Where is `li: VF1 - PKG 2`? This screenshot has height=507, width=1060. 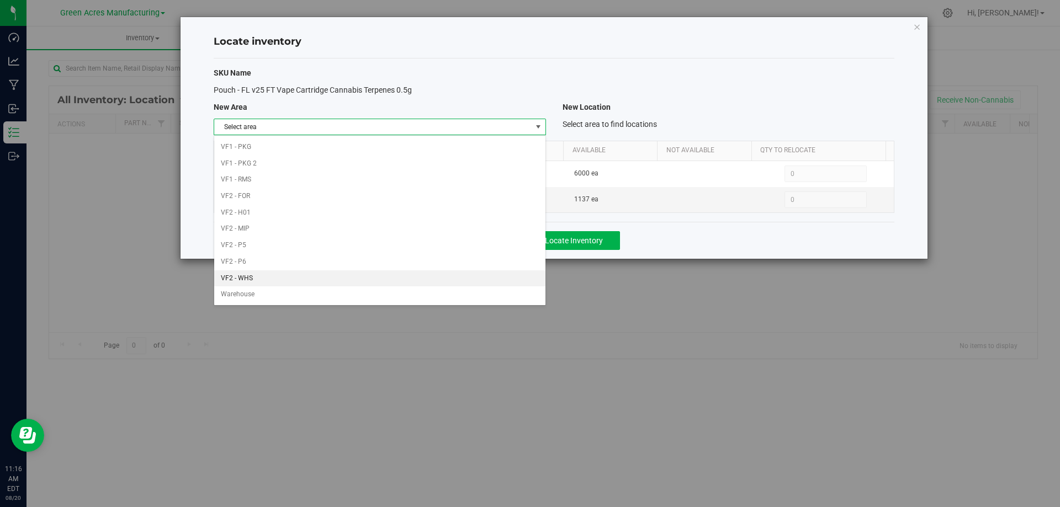
li: VF1 - PKG 2 is located at coordinates (379, 164).